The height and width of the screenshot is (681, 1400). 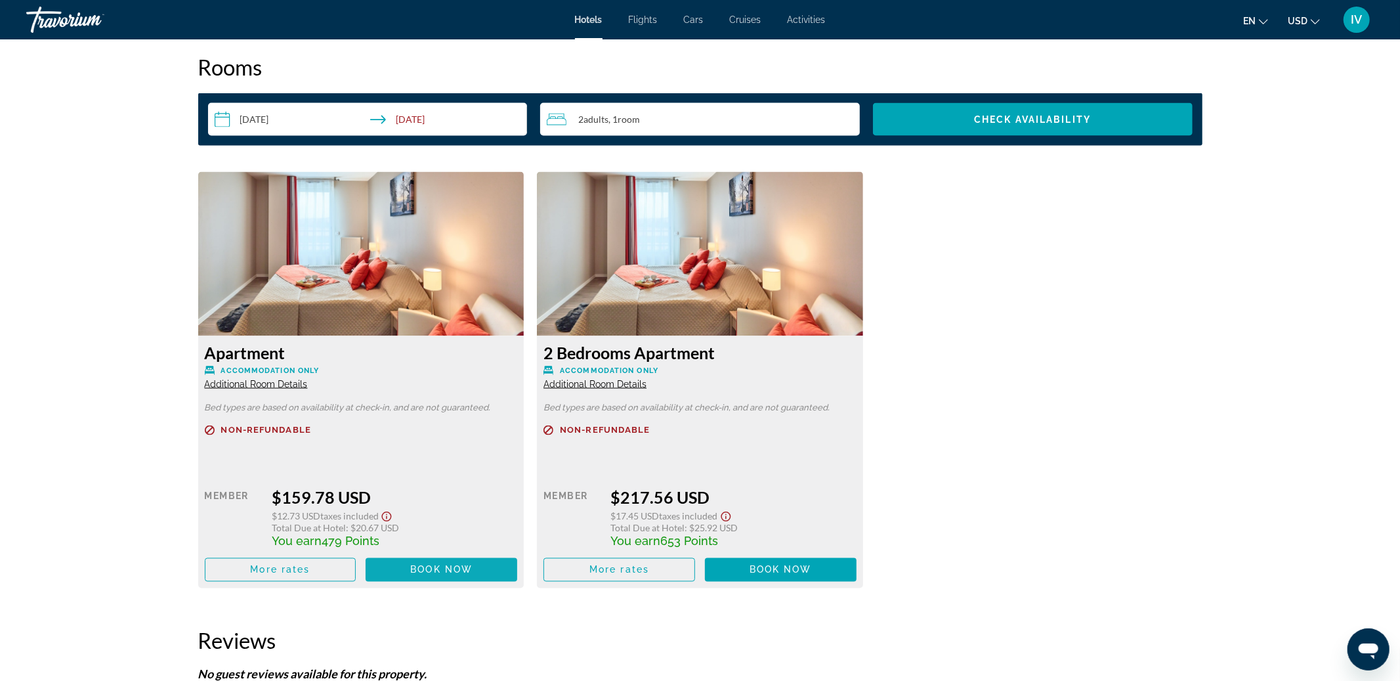 I want to click on span: Activities, so click(x=807, y=20).